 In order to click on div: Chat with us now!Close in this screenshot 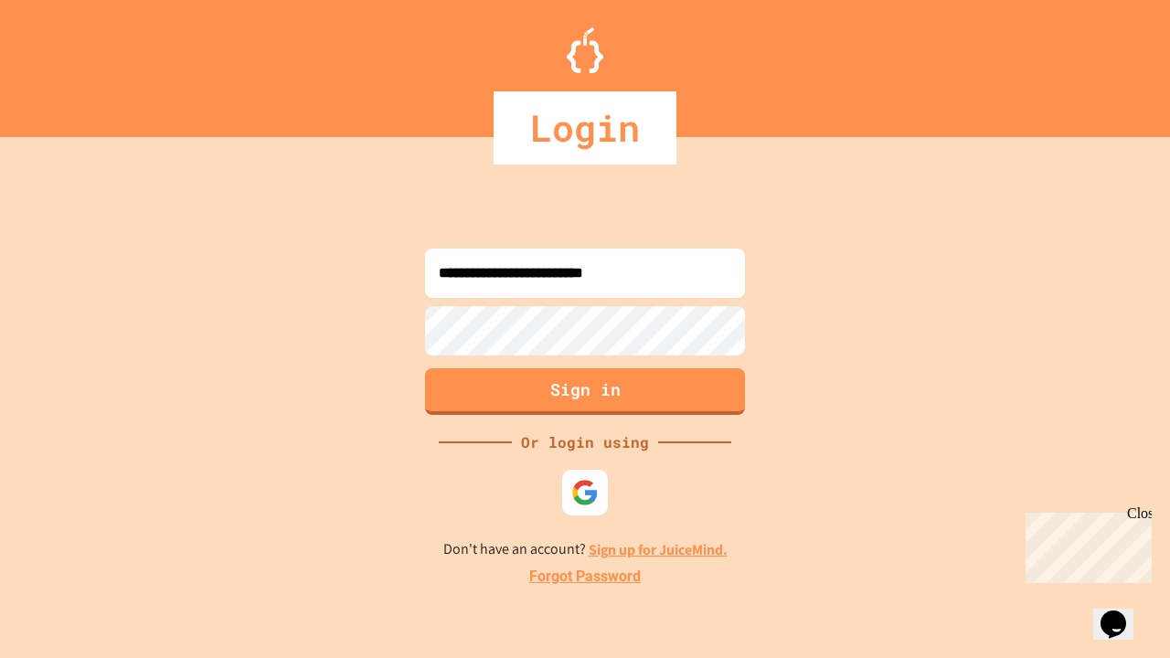, I will do `click(67, 61)`.